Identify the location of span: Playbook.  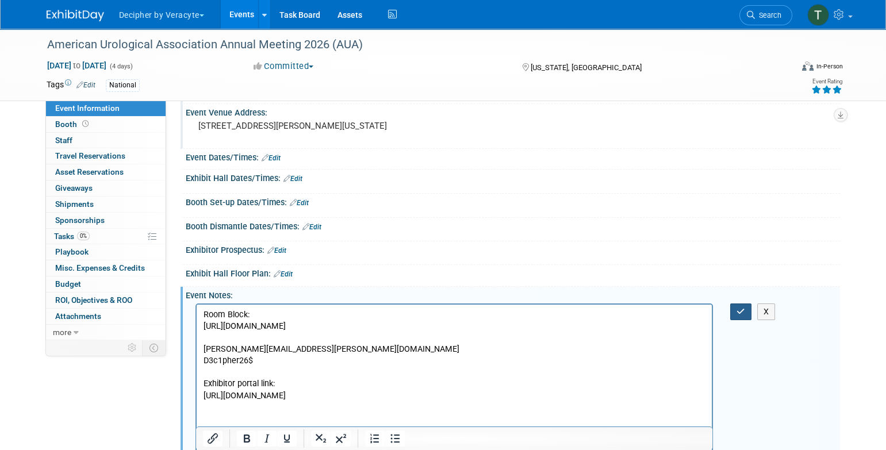
(72, 252).